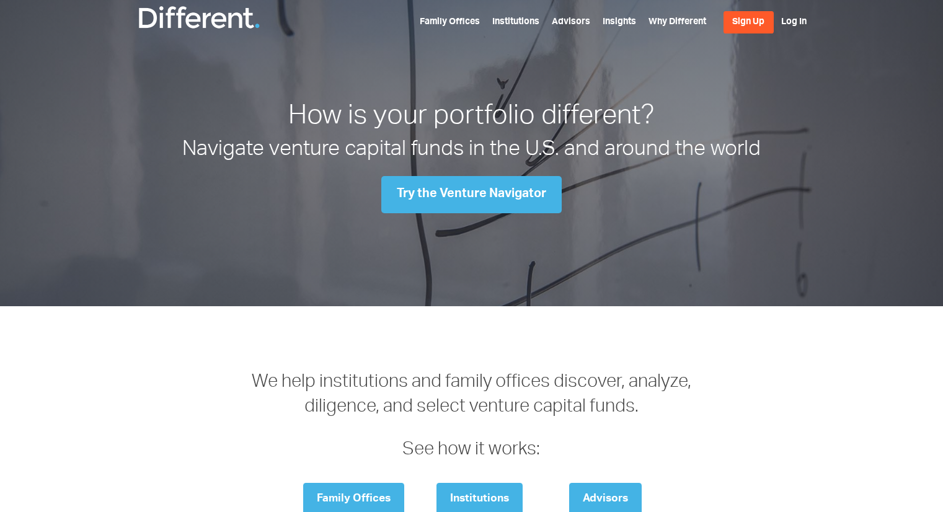 This screenshot has width=943, height=512. Describe the element at coordinates (471, 417) in the screenshot. I see `h3: We help institutions and family offices discover, analyze, diligence, and select venture capital ...` at that location.